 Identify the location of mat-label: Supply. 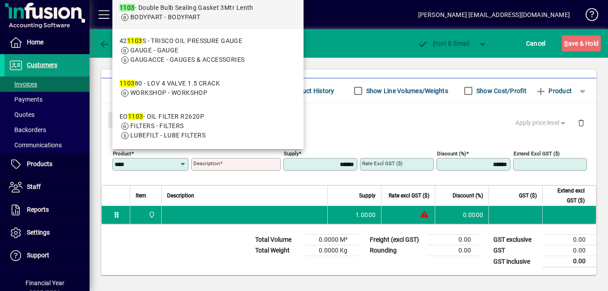
(291, 153).